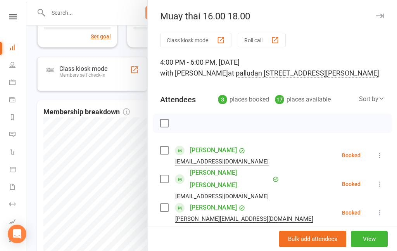 The height and width of the screenshot is (251, 397). What do you see at coordinates (303, 73) in the screenshot?
I see `span: at` at bounding box center [303, 73].